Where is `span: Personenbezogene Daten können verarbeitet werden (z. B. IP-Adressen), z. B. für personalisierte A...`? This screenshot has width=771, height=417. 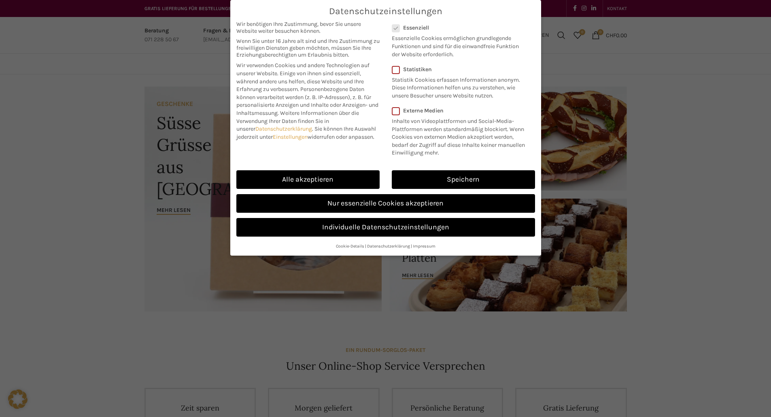
span: Personenbezogene Daten können verarbeitet werden (z. B. IP-Adressen), z. B. für personalisierte A... is located at coordinates (307, 101).